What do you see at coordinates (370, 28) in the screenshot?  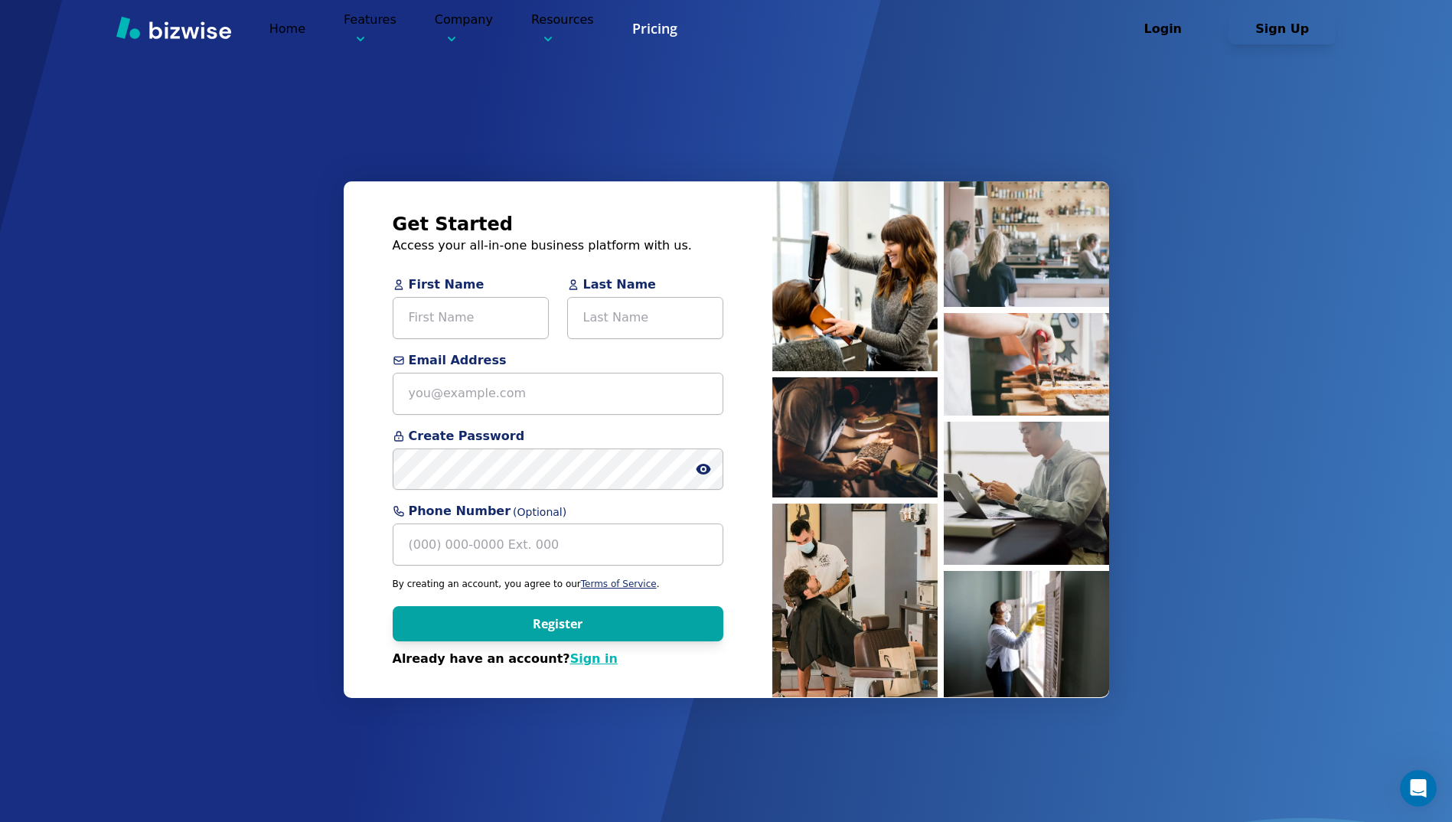 I see `p: Features` at bounding box center [370, 28].